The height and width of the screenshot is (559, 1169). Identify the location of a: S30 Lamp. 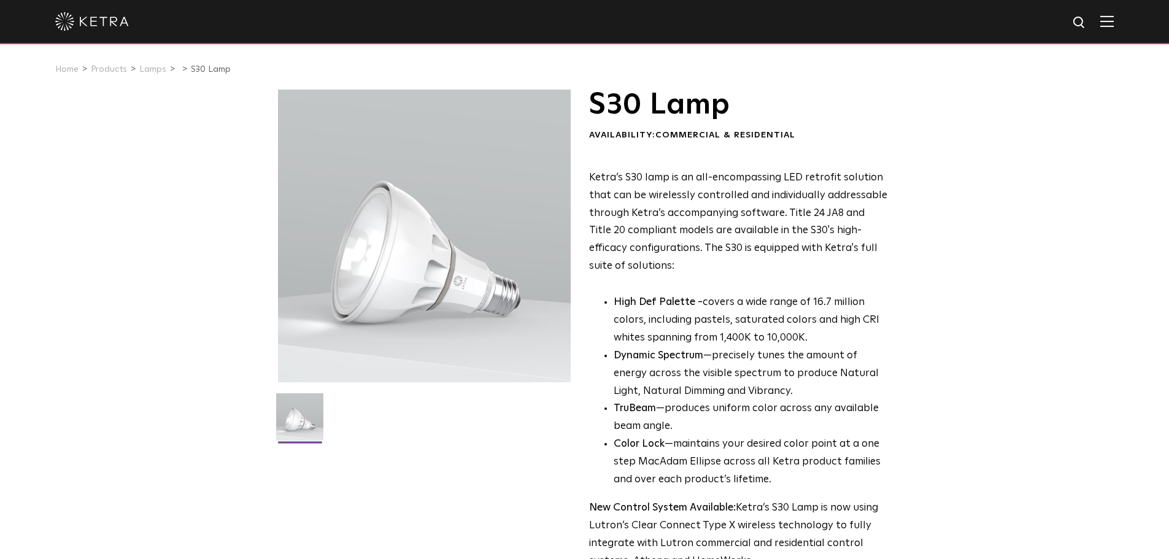
(211, 69).